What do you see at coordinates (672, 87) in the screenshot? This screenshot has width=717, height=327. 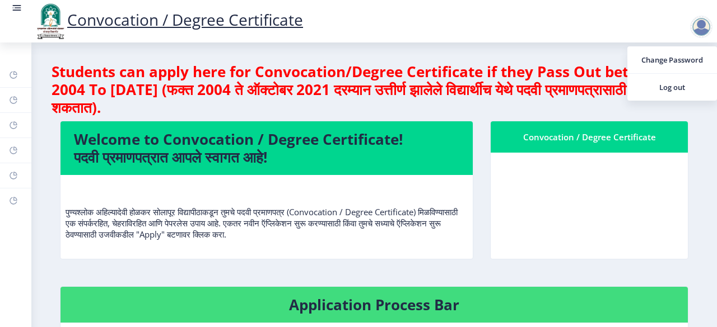 I see `span: Log out` at bounding box center [672, 87].